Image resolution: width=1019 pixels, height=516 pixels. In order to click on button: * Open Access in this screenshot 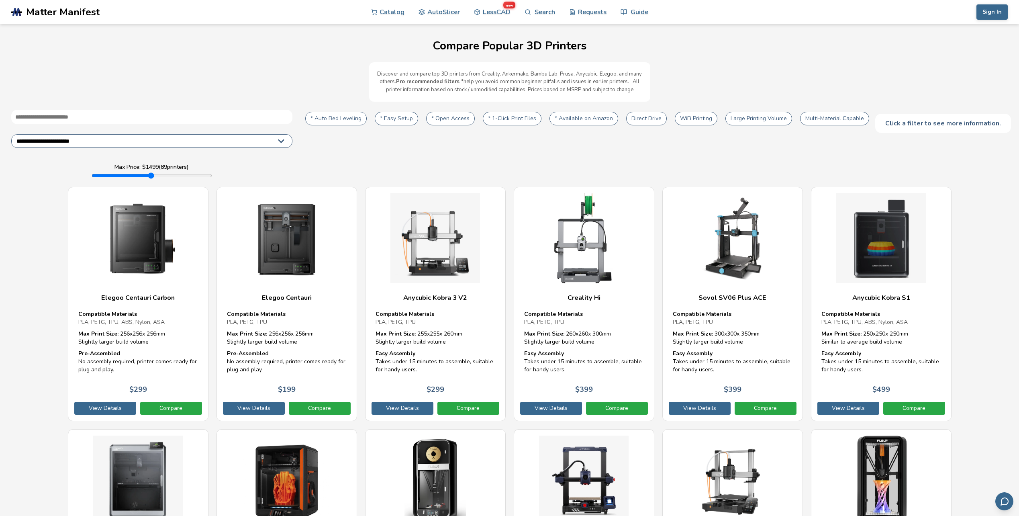, I will do `click(450, 118)`.